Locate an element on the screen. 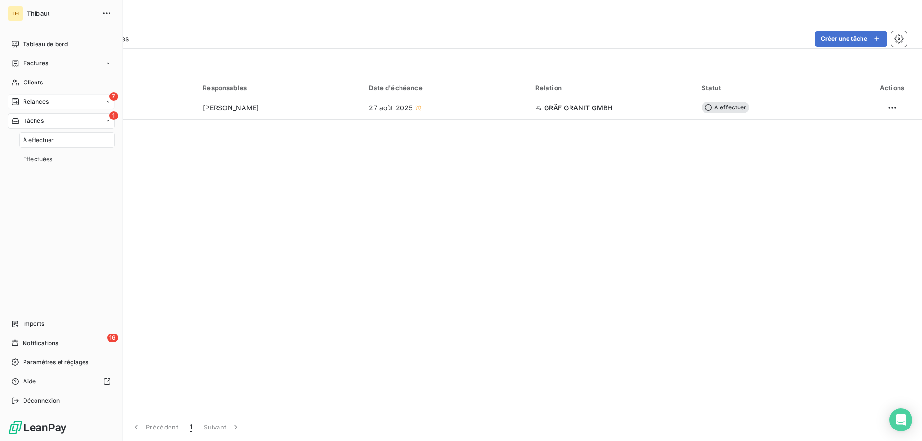  button: Suivant is located at coordinates (222, 428).